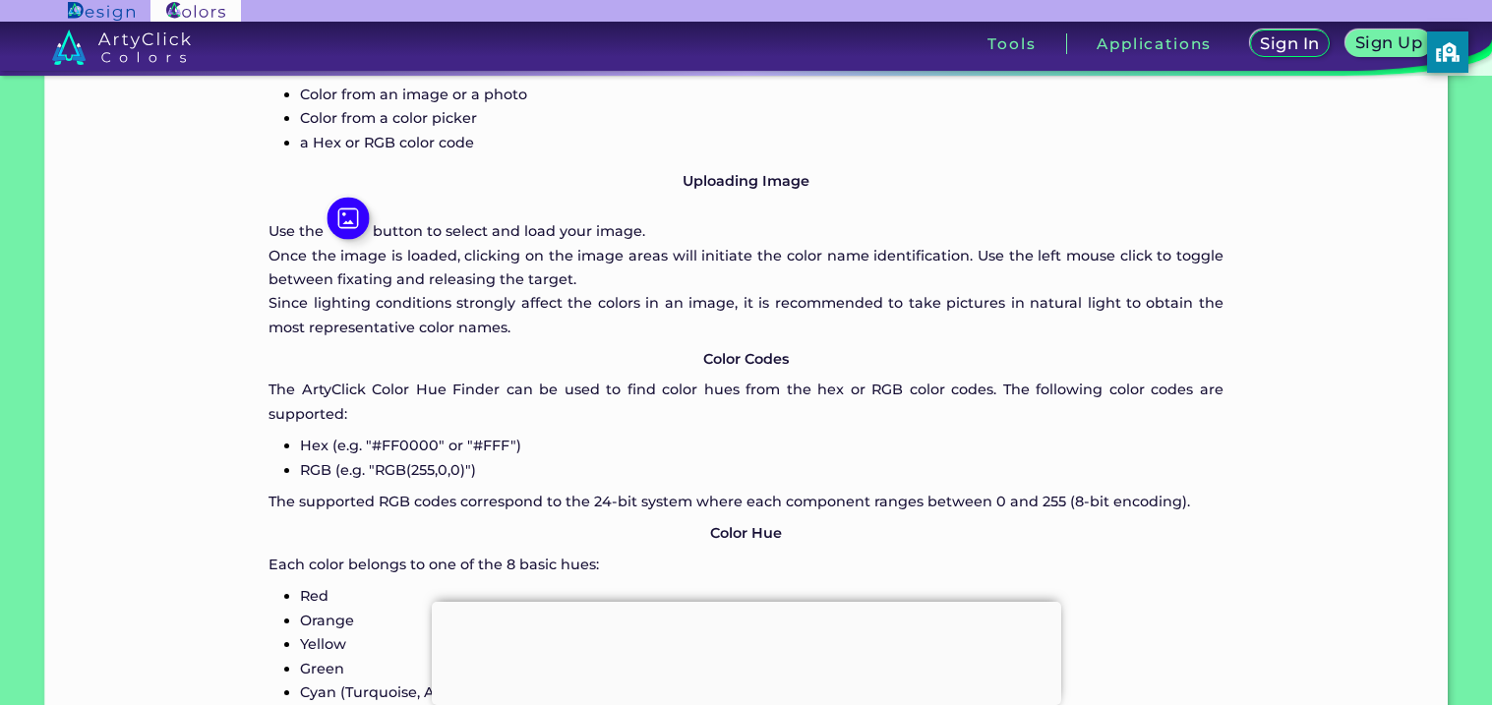  Describe the element at coordinates (100, 11) in the screenshot. I see `img: ArtyClick Design logo` at that location.